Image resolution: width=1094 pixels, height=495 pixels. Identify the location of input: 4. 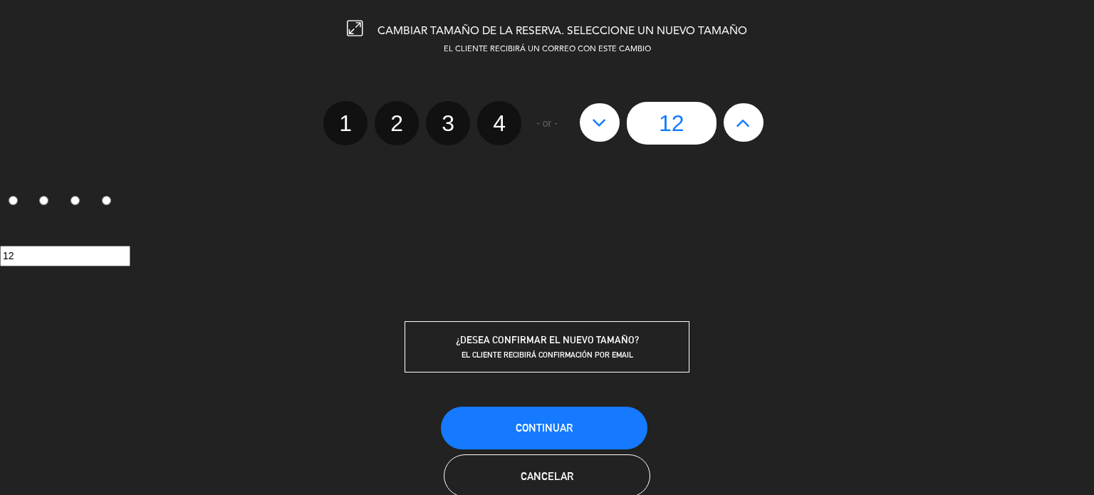
(106, 200).